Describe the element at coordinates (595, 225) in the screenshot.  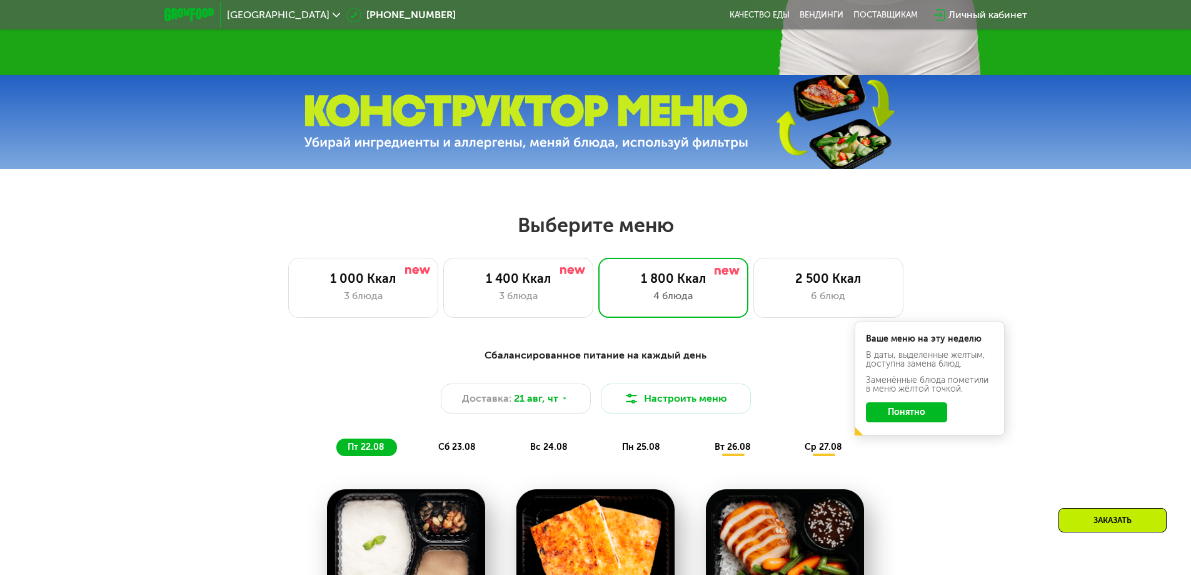
I see `h2: Выберите меню` at that location.